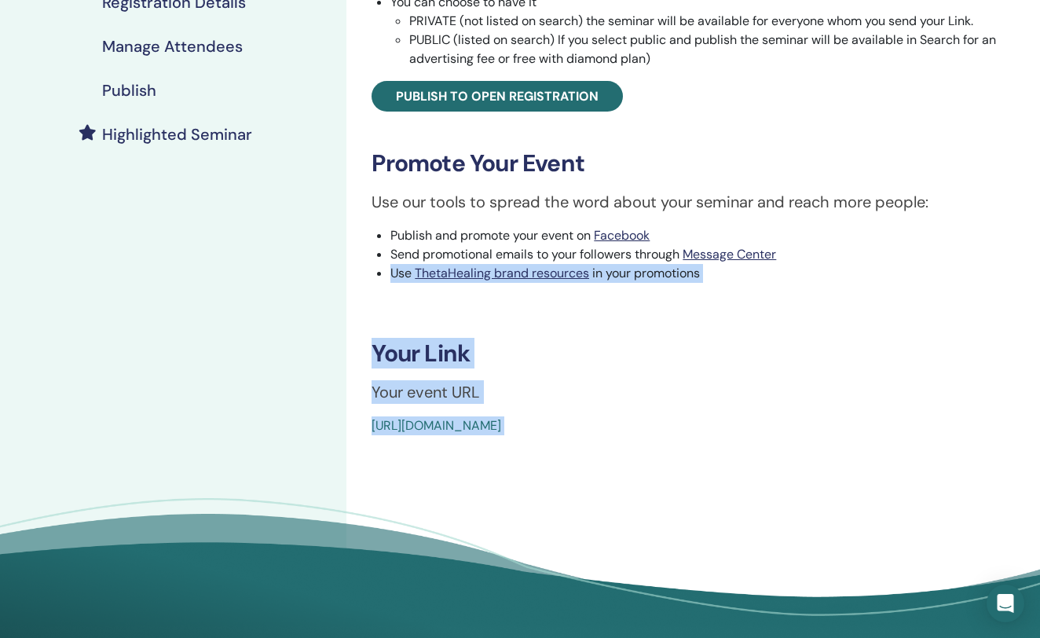 The height and width of the screenshot is (638, 1040). I want to click on li: PRIVATE (not listed on search) the seminar will be available for everyone whom you send your Link., so click(712, 21).